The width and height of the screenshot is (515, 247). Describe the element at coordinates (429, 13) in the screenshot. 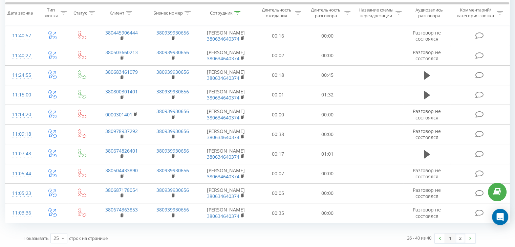

I see `div: Аудиозапись разговора` at that location.